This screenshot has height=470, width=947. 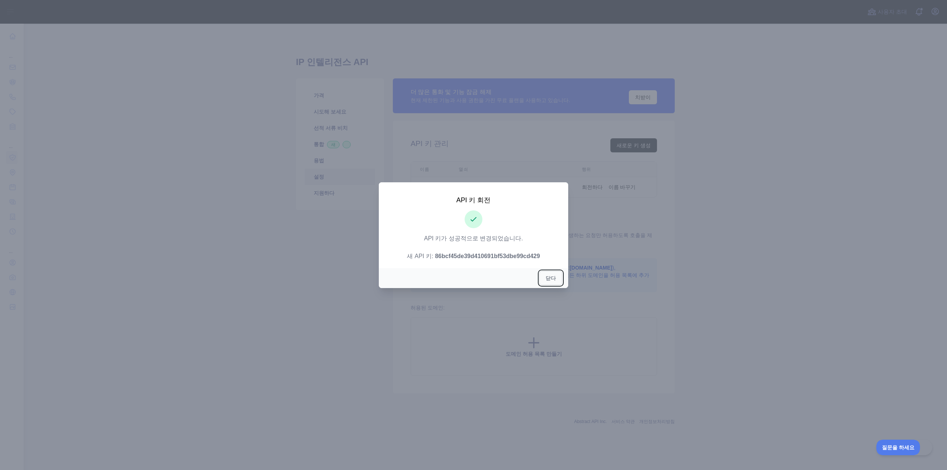 What do you see at coordinates (488, 256) in the screenshot?
I see `font: 86bcf45de39d410691bf53dbe99cd429` at bounding box center [488, 256].